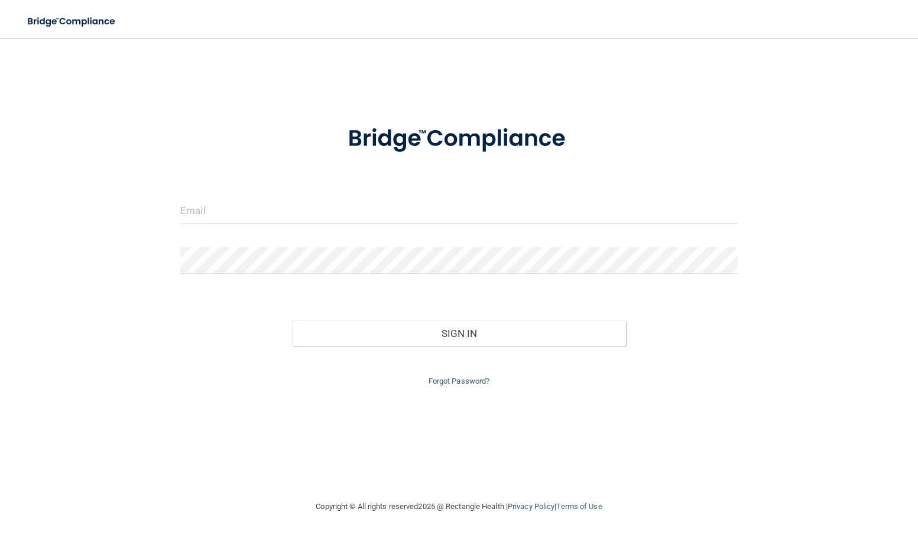 Image resolution: width=918 pixels, height=538 pixels. I want to click on input: Email, so click(459, 210).